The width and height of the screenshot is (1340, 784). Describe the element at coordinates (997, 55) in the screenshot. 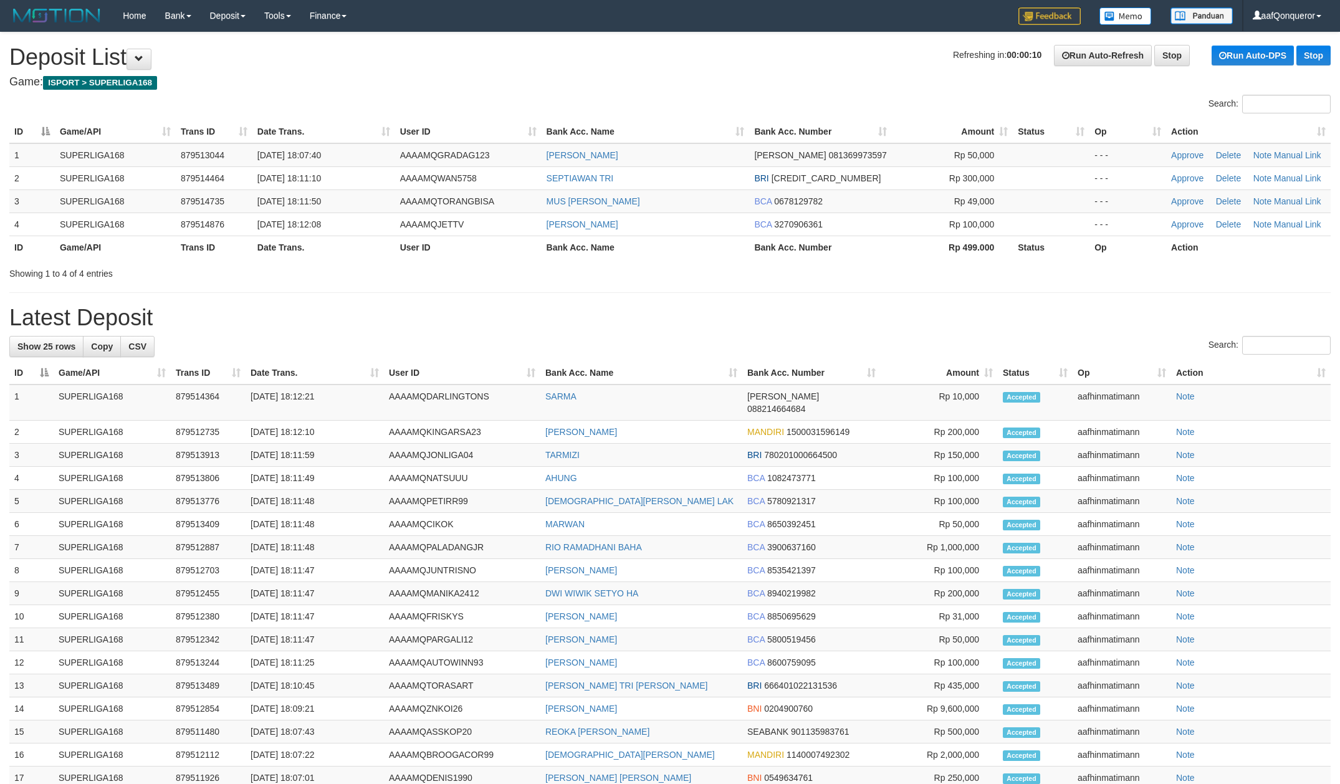

I see `span: Refreshing in:` at that location.